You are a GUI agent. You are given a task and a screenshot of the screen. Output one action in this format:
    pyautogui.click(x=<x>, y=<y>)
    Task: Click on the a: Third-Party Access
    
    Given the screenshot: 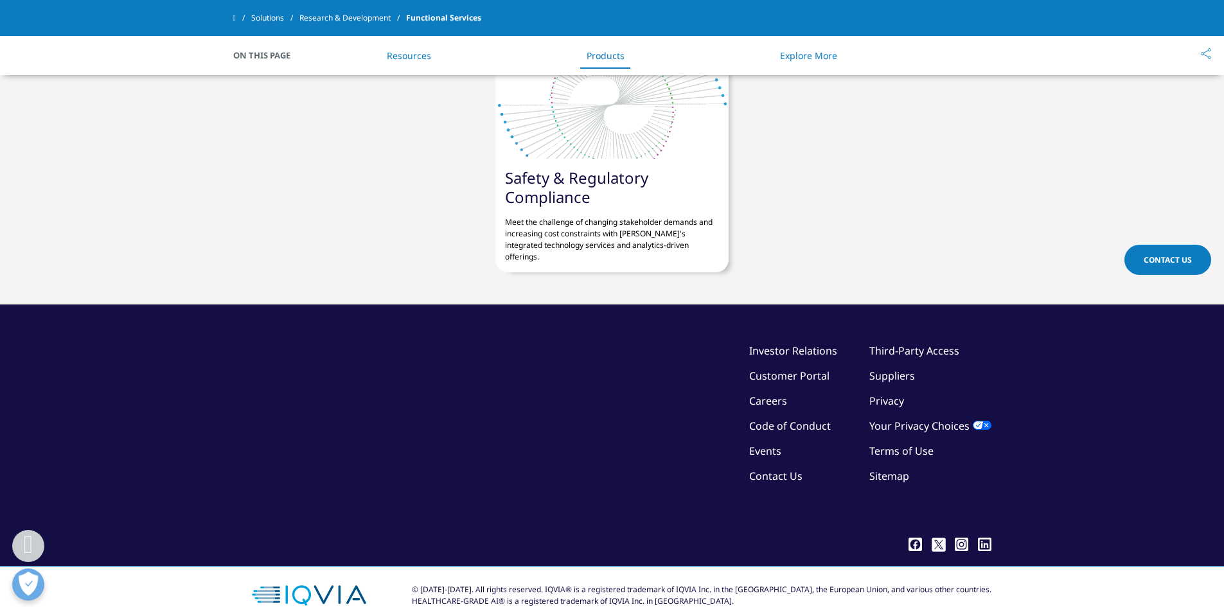 What is the action you would take?
    pyautogui.click(x=915, y=351)
    